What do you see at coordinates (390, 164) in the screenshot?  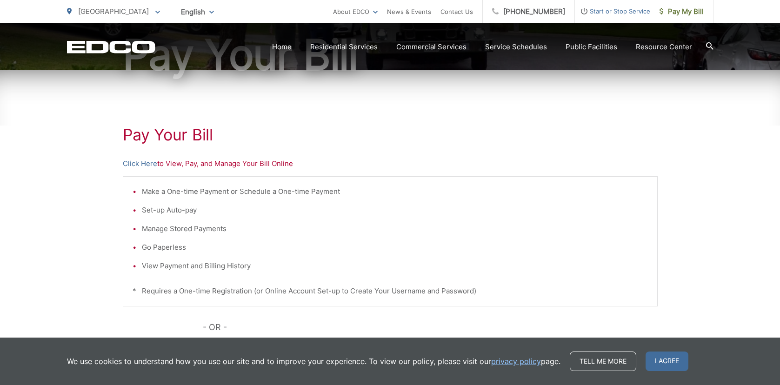 I see `p: to View, Pay, and Manage Your Bill Online` at bounding box center [390, 164].